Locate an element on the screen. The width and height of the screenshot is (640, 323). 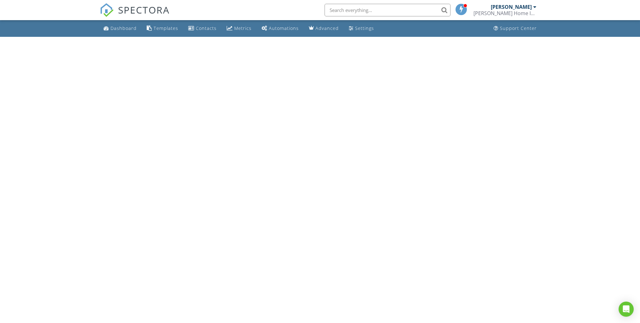
span: SPECTORA is located at coordinates (144, 10).